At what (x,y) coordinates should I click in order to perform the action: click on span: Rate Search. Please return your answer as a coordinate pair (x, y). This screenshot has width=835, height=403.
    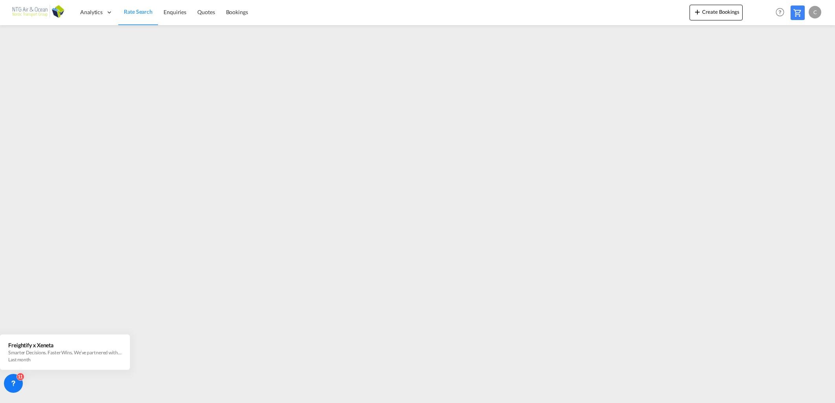
    Looking at the image, I should click on (138, 11).